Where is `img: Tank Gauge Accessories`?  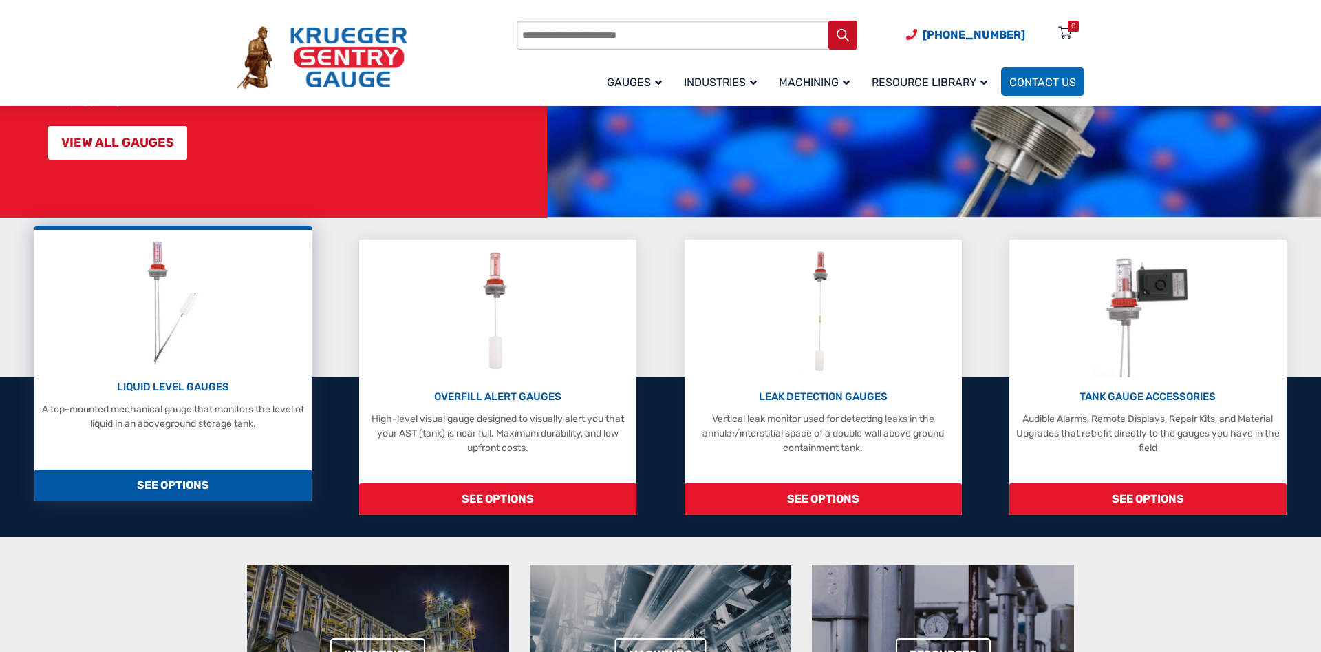 img: Tank Gauge Accessories is located at coordinates (1148, 312).